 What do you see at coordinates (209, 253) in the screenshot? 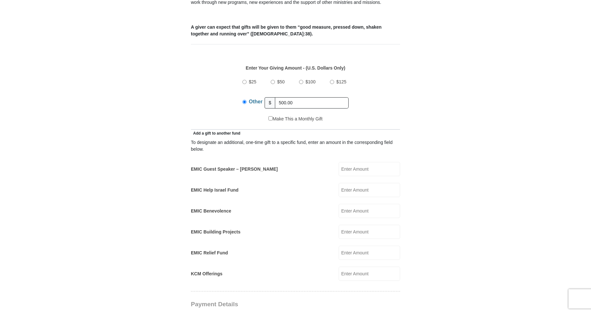
I see `label: EMIC Relief Fund` at bounding box center [209, 253].